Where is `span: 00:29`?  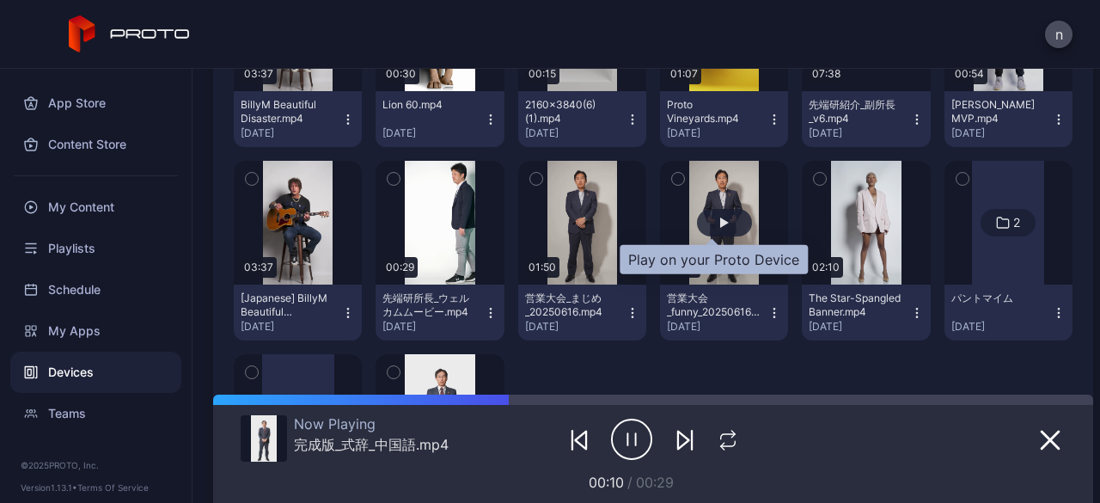 span: 00:29 is located at coordinates (655, 482).